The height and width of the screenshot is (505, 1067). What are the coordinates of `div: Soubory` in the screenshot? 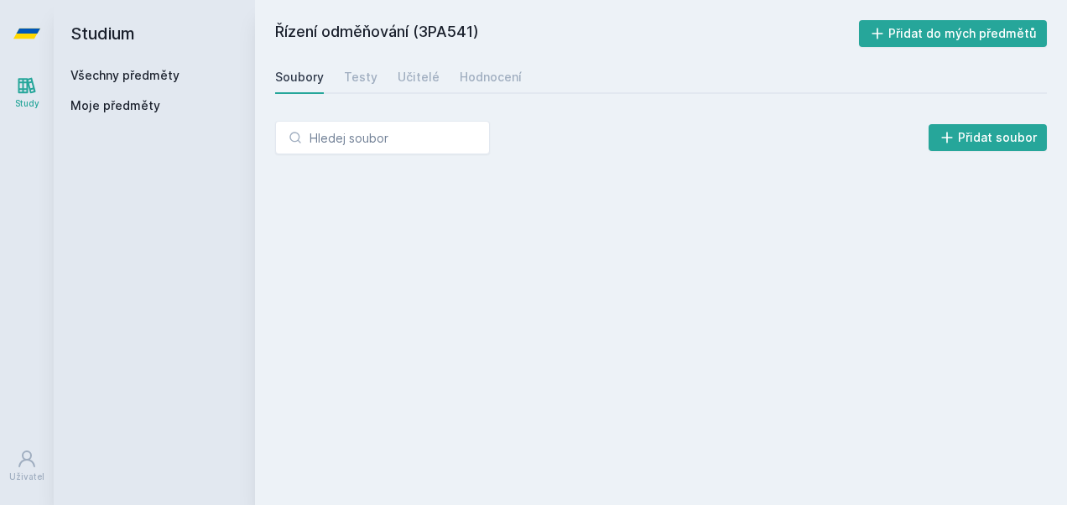 It's located at (299, 77).